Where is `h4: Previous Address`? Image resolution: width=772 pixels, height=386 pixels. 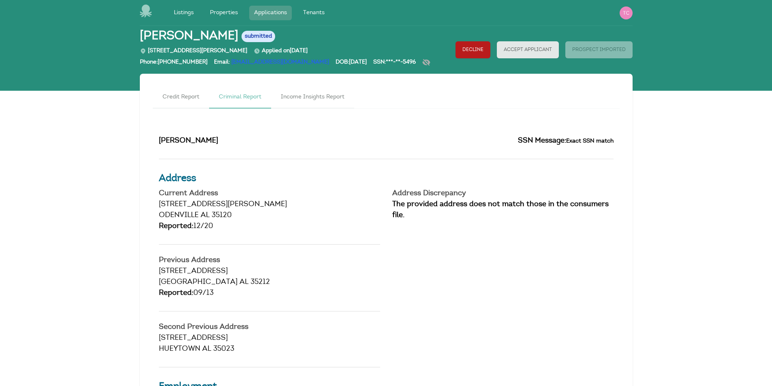
h4: Previous Address is located at coordinates (270, 261).